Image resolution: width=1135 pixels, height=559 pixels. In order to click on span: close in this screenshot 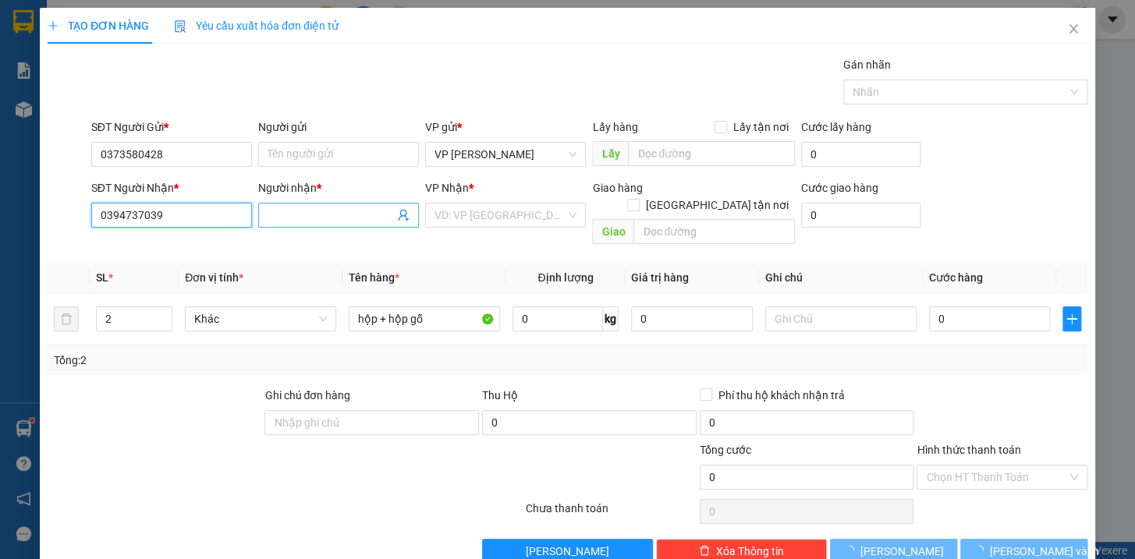, I will do `click(1073, 29)`.